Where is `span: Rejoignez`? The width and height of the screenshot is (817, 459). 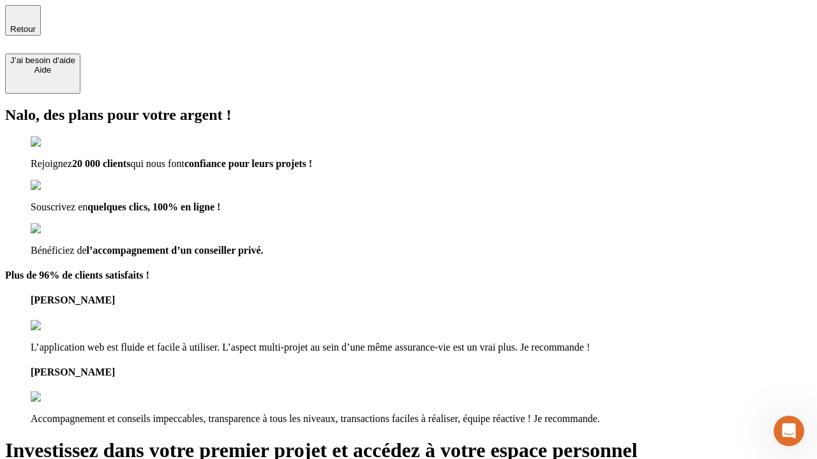
span: Rejoignez is located at coordinates (51, 163).